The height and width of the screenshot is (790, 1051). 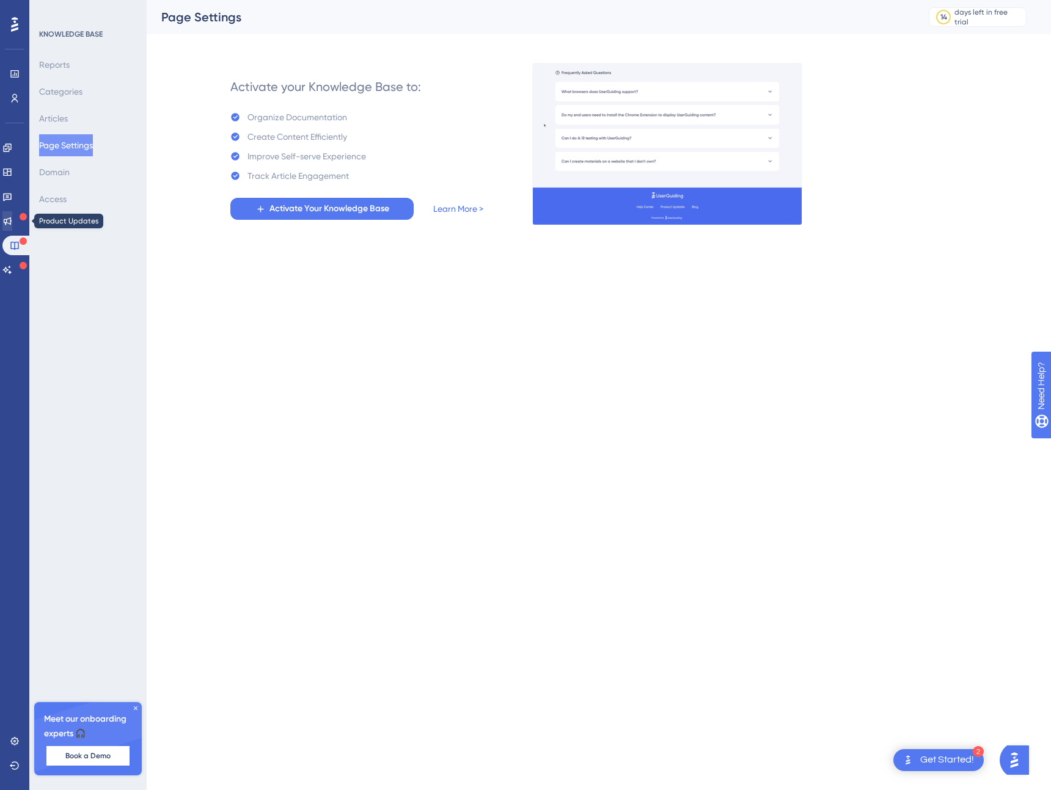 I want to click on span: Meet our onboarding experts 🎧, so click(x=88, y=727).